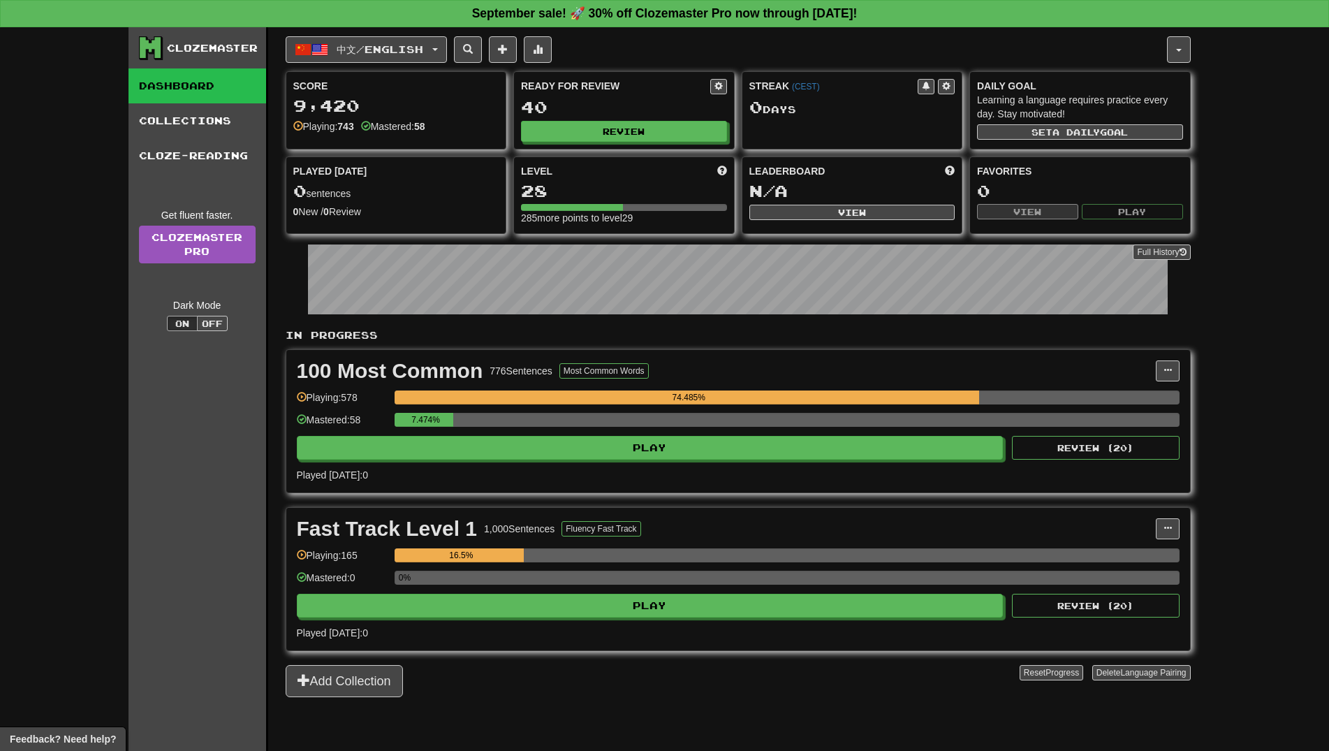  What do you see at coordinates (1079, 171) in the screenshot?
I see `div: Favorites` at bounding box center [1079, 171].